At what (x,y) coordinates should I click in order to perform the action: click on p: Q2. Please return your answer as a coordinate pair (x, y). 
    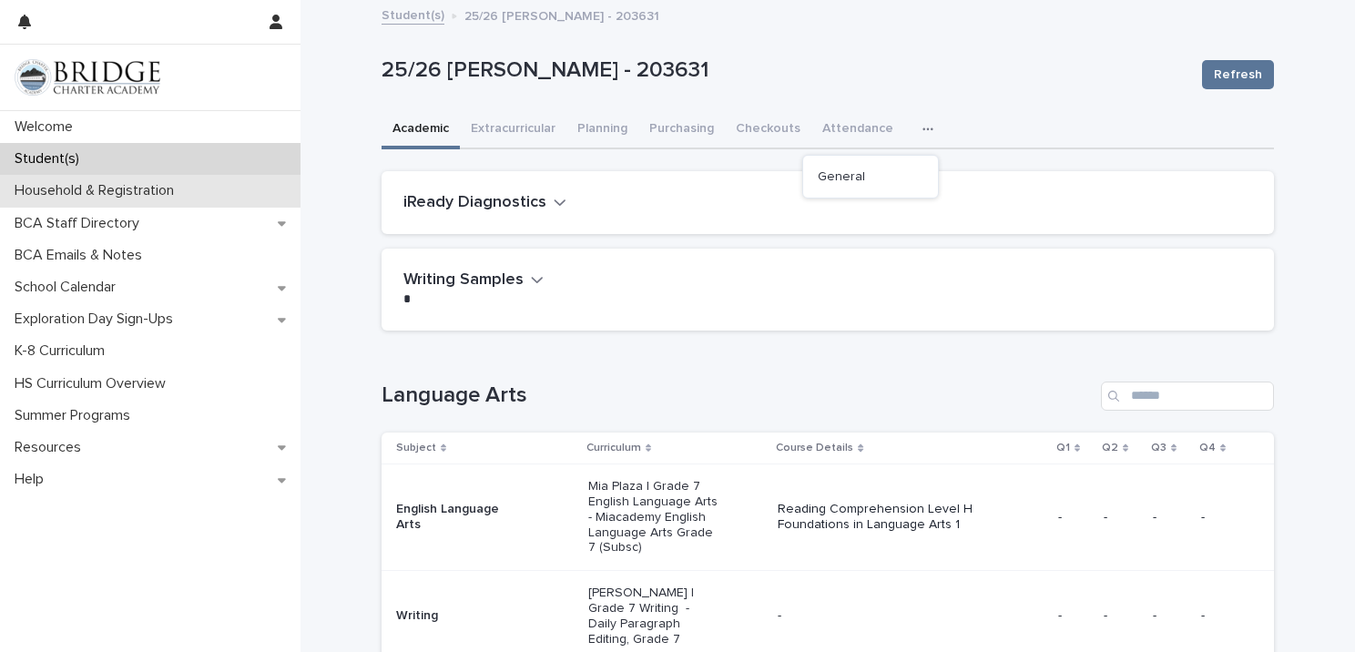
    Looking at the image, I should click on (1110, 448).